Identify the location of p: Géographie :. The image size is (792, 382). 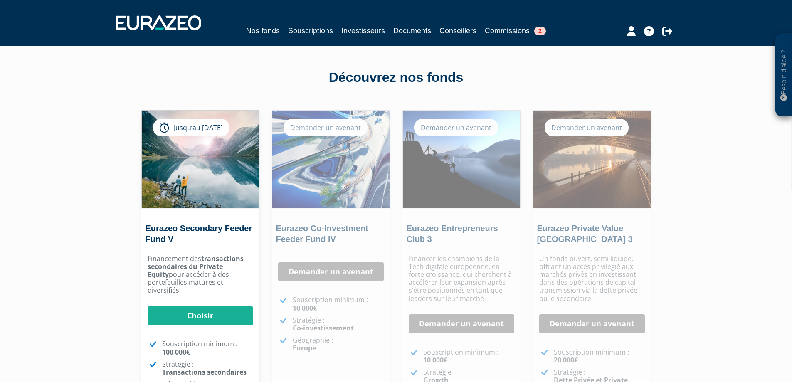
(338, 344).